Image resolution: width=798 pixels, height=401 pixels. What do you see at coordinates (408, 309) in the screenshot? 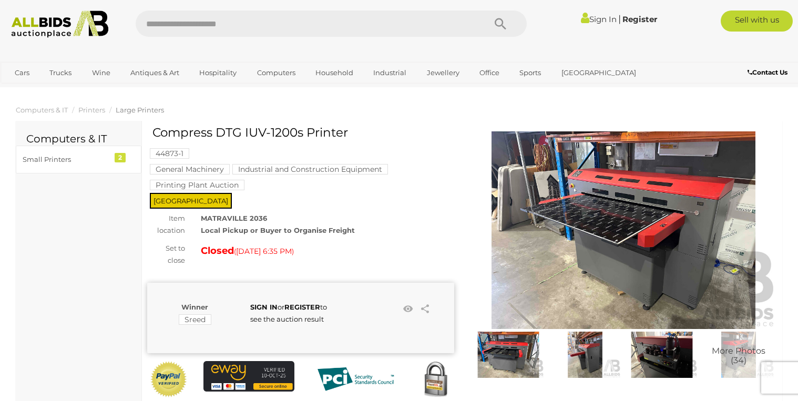
I see `li: Watch this item` at bounding box center [408, 309].